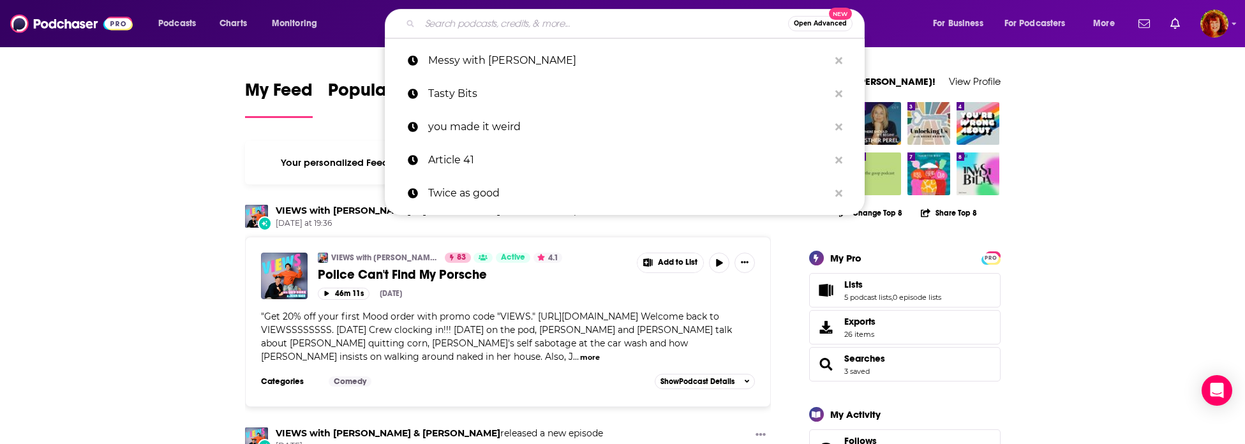 The width and height of the screenshot is (1245, 444). What do you see at coordinates (928, 123) in the screenshot?
I see `a: Unlocking Us with Brené Brown` at bounding box center [928, 123].